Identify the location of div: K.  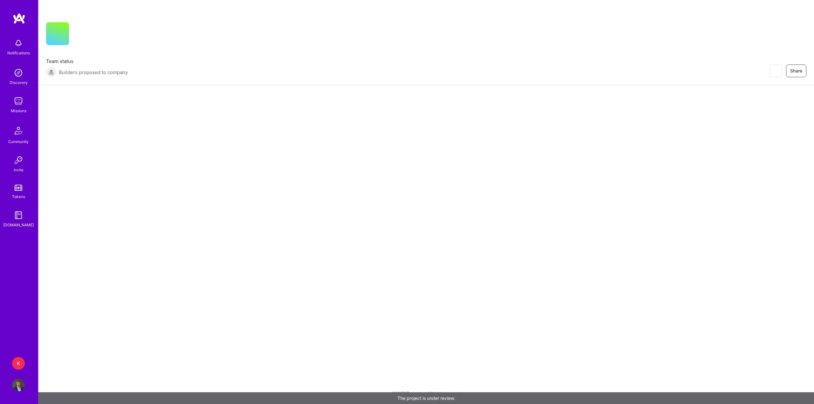
(18, 364).